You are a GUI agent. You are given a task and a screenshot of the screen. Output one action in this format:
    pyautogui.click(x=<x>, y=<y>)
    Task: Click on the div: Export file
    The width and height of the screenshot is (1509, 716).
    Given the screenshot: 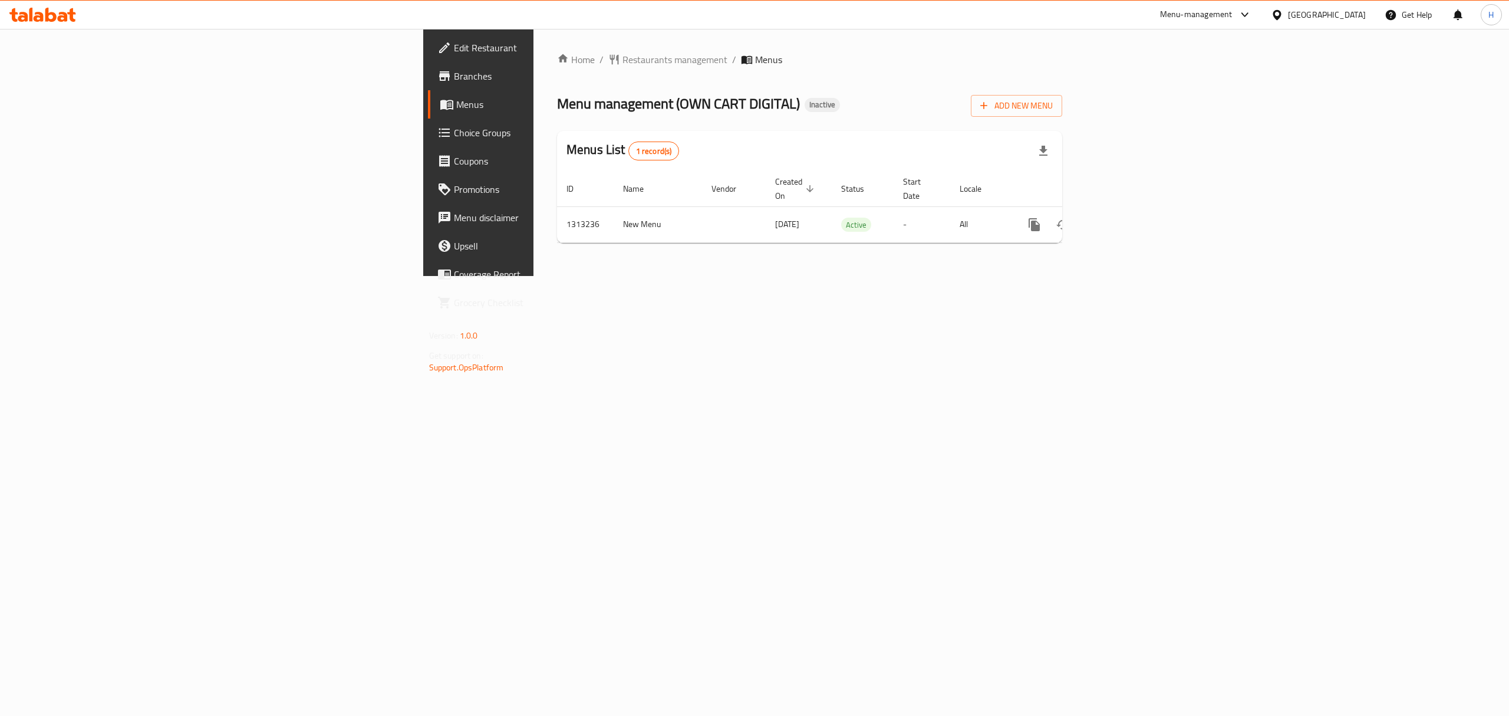 What is the action you would take?
    pyautogui.click(x=1043, y=151)
    